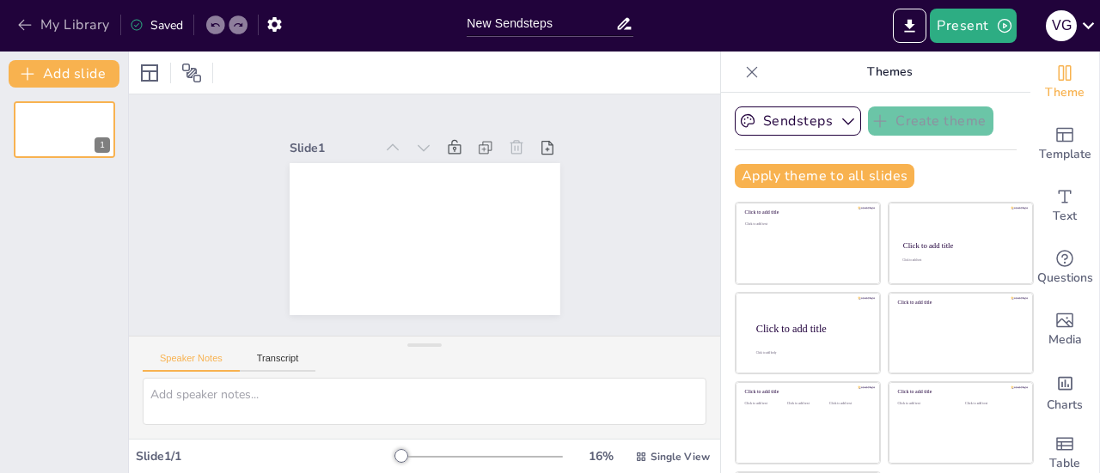  I want to click on button: Add slide, so click(64, 74).